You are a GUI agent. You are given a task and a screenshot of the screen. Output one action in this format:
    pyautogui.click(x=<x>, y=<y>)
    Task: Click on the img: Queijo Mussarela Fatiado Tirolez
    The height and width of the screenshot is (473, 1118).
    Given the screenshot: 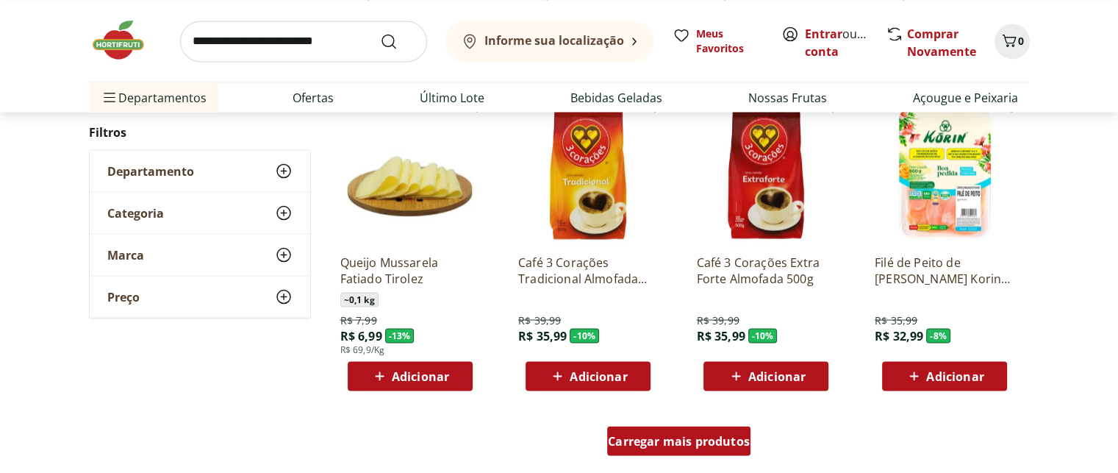 What is the action you would take?
    pyautogui.click(x=410, y=172)
    